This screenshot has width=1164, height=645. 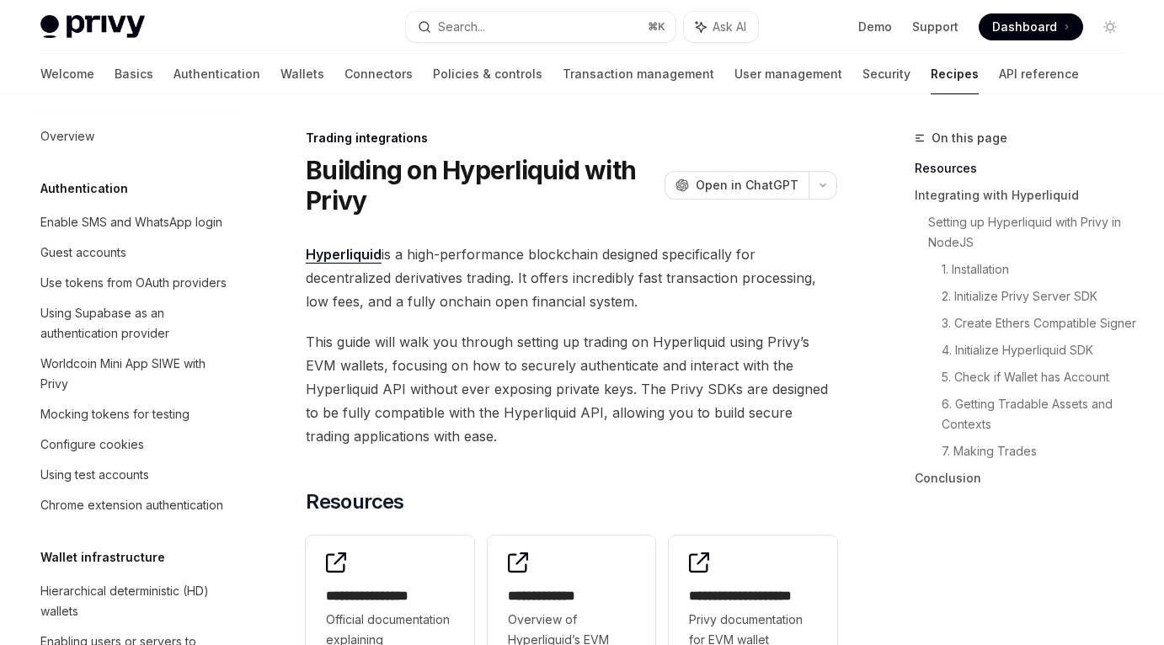 What do you see at coordinates (571, 278) in the screenshot?
I see `span: is a high-performance blockchain designed specifically for decentralized derivatives trading. It ...` at bounding box center [571, 278].